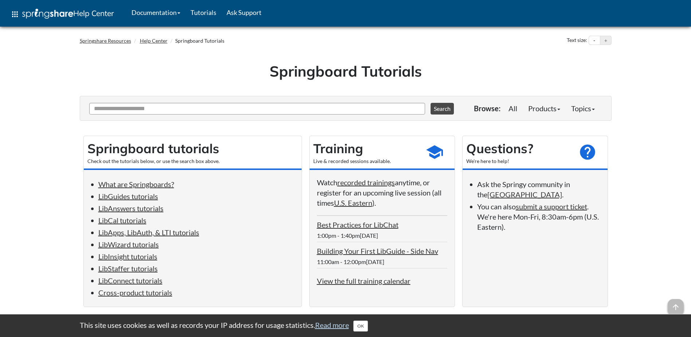  What do you see at coordinates (346, 325) in the screenshot?
I see `div: This site uses cookies as well as records your IP address for usage statistics.` at bounding box center [346, 325].